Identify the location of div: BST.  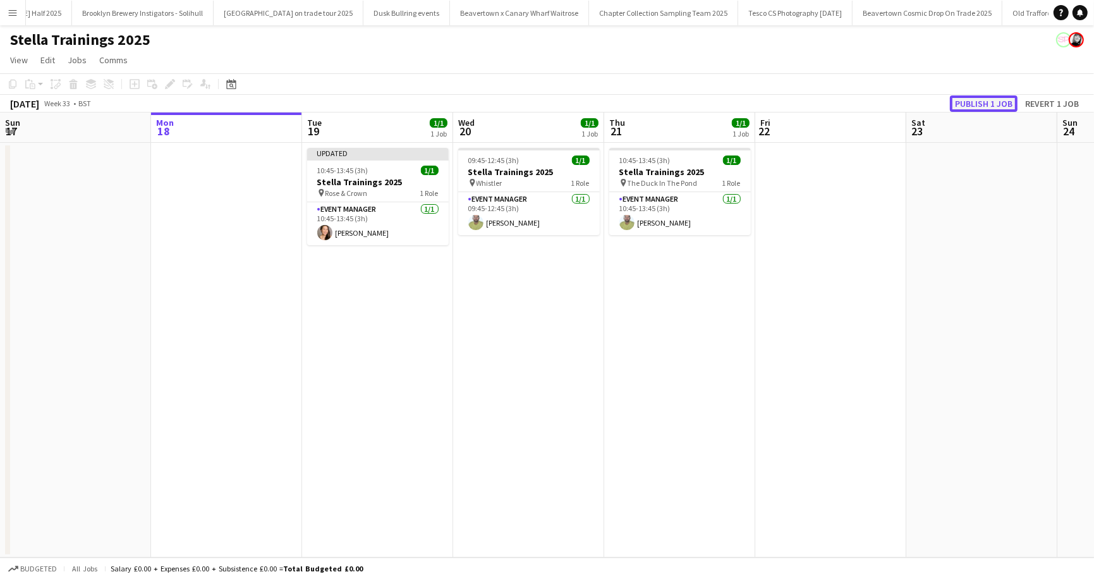
(85, 103).